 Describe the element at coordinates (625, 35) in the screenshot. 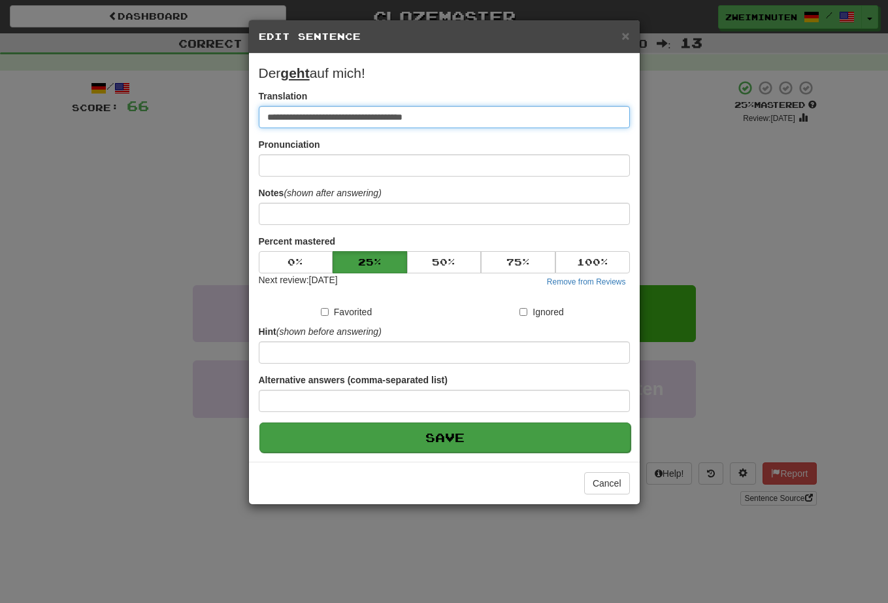

I see `button: Close` at that location.